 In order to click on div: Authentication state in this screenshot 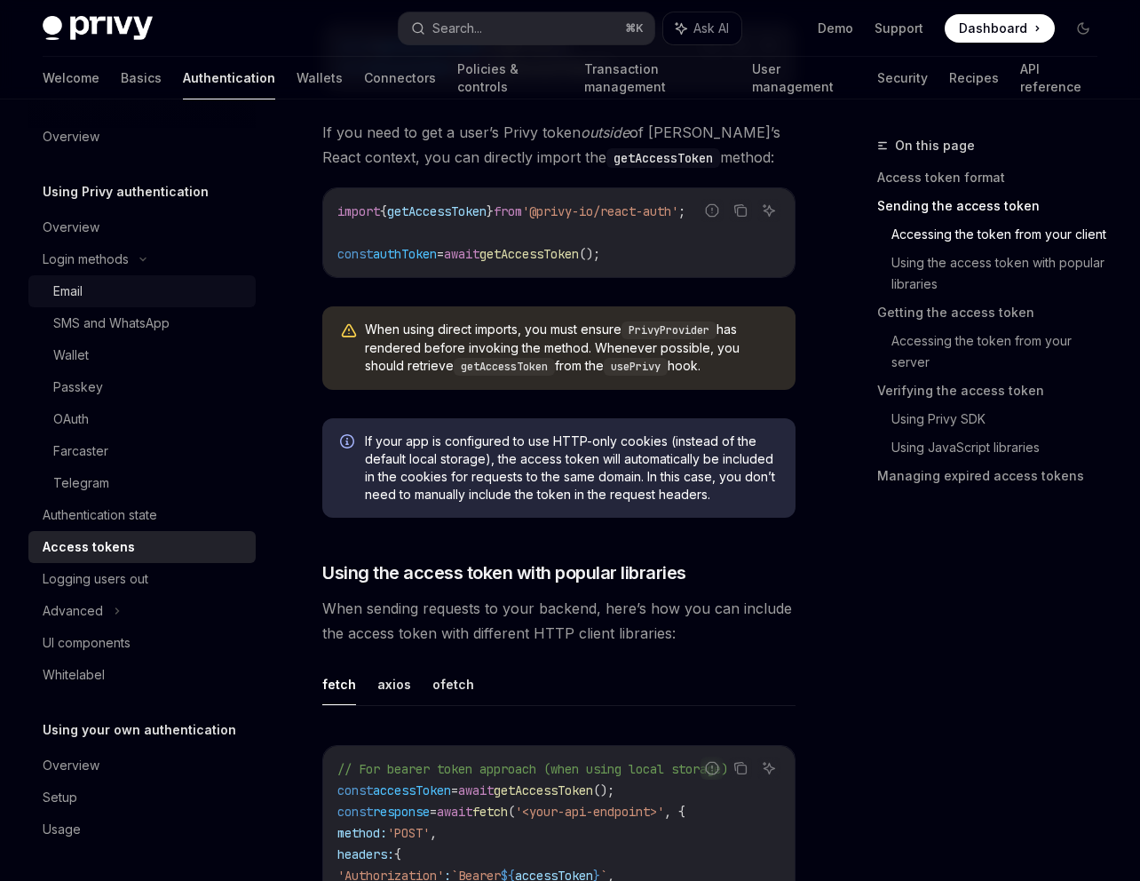, I will do `click(99, 515)`.